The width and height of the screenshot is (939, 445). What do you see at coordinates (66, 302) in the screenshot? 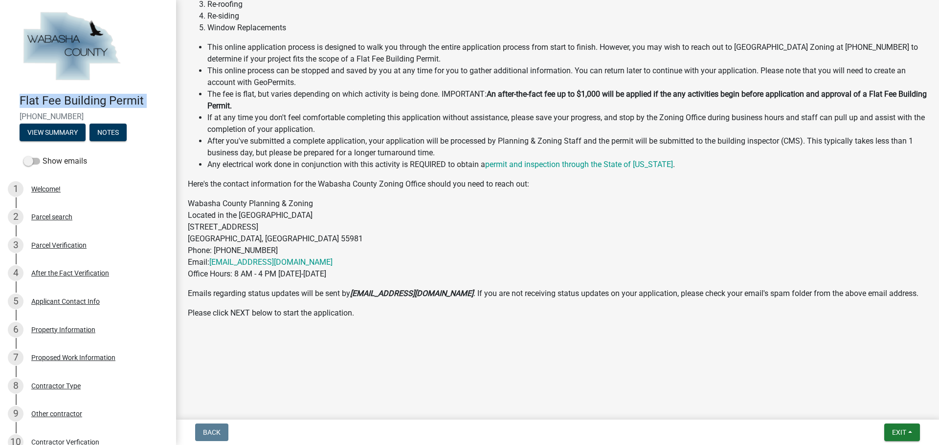
I see `div: Applicant Contact Info` at bounding box center [66, 302].